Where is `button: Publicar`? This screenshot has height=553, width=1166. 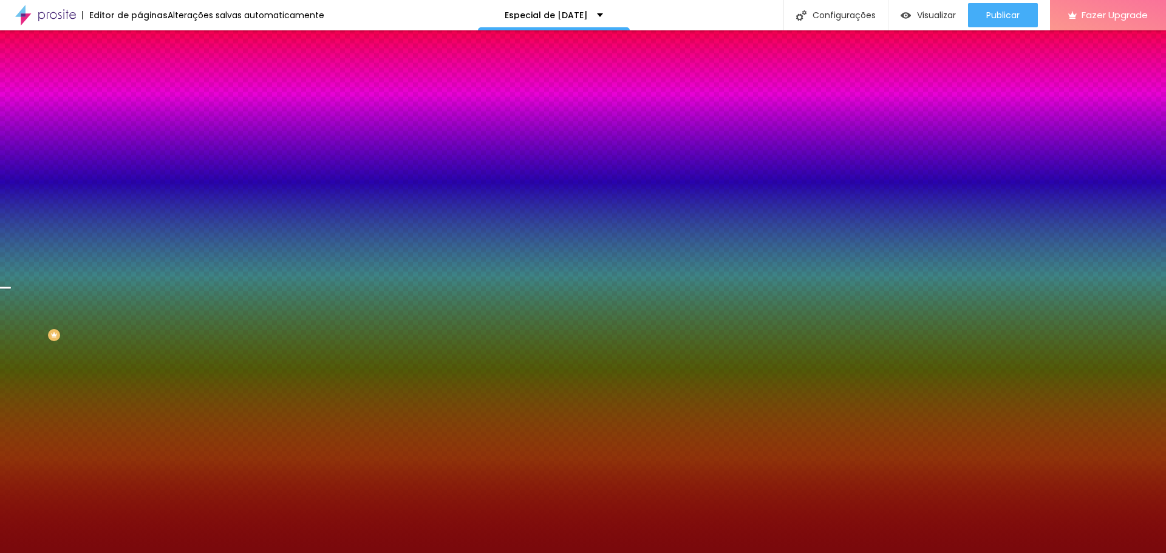
button: Publicar is located at coordinates (1002, 15).